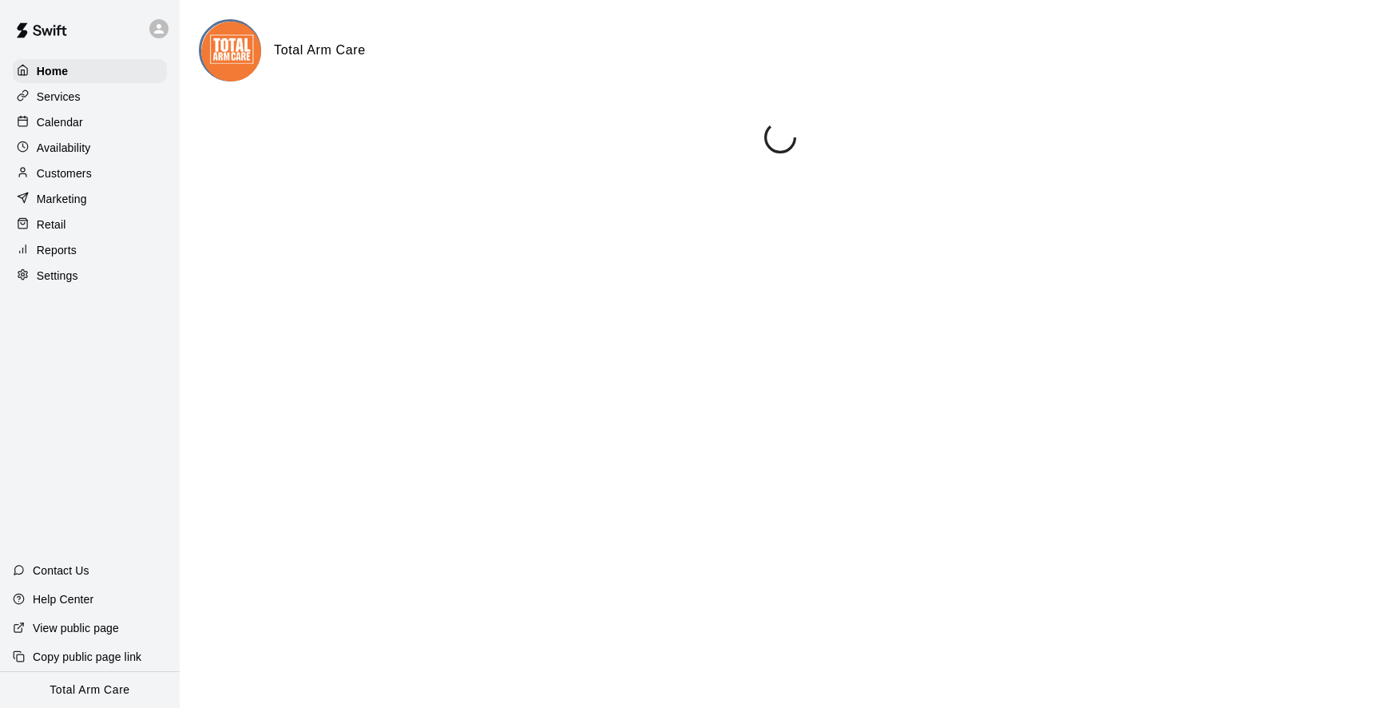 The width and height of the screenshot is (1380, 708). What do you see at coordinates (89, 122) in the screenshot?
I see `div: Calendar` at bounding box center [89, 122].